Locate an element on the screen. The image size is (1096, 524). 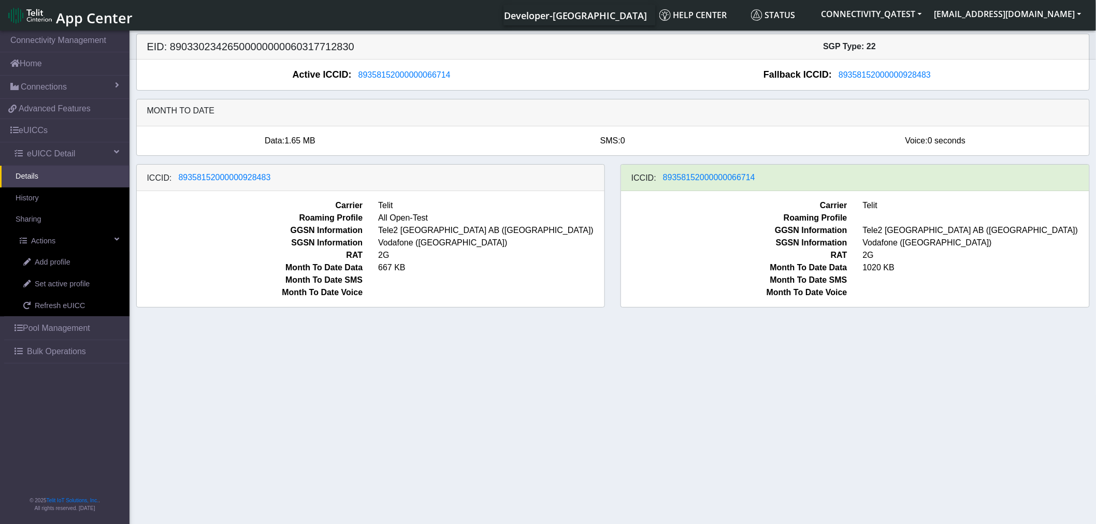
span: 667 KB is located at coordinates (491, 268).